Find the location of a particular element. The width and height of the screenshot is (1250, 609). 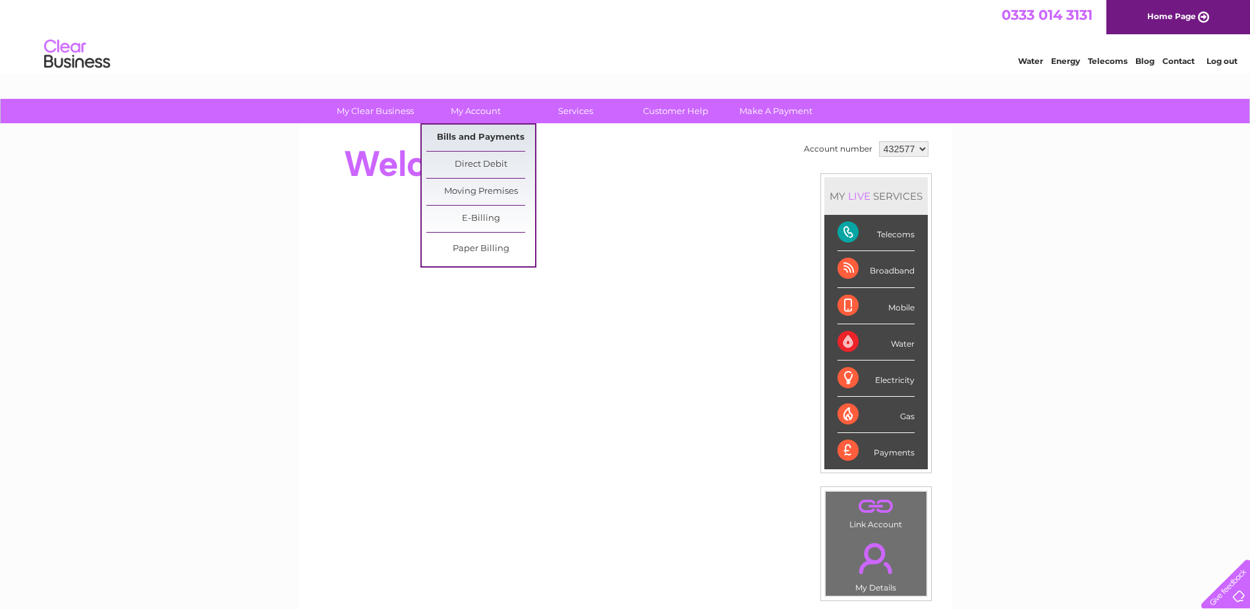

a: Blog is located at coordinates (1144, 61).